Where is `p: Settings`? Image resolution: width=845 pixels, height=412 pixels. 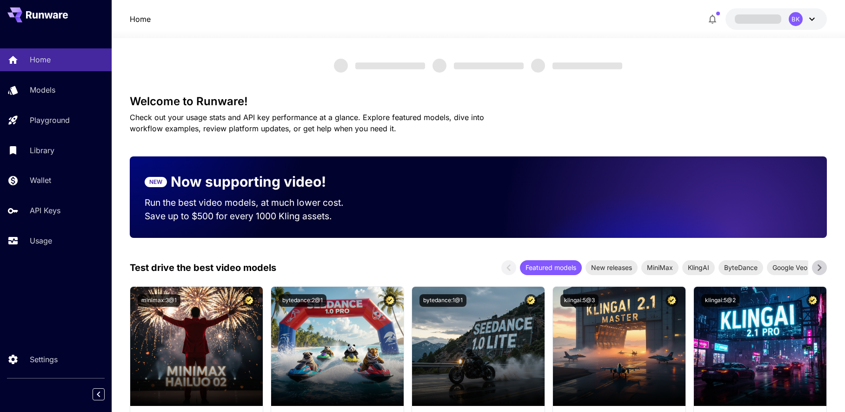
p: Settings is located at coordinates (44, 359).